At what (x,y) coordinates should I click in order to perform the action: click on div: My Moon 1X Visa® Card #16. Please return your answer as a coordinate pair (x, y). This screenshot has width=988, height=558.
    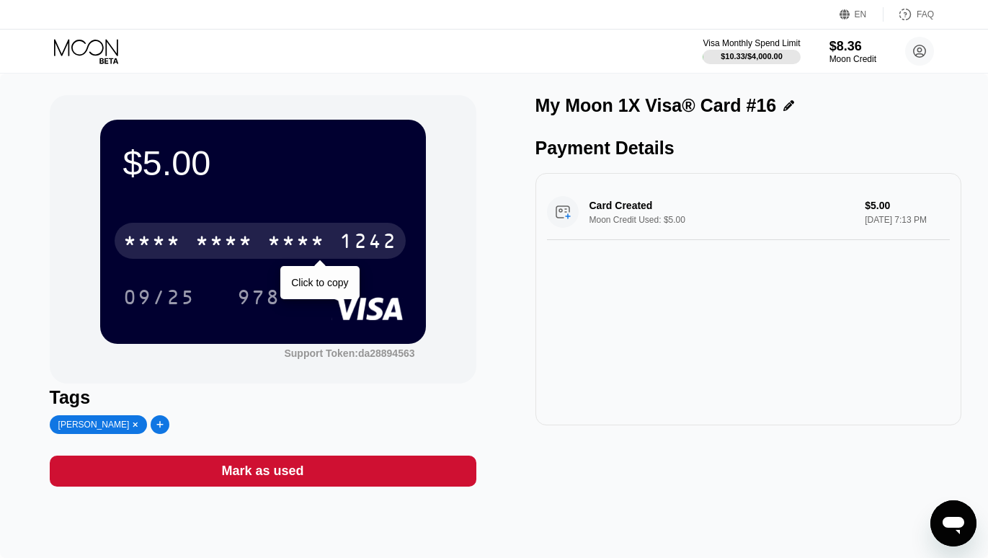
    Looking at the image, I should click on (656, 105).